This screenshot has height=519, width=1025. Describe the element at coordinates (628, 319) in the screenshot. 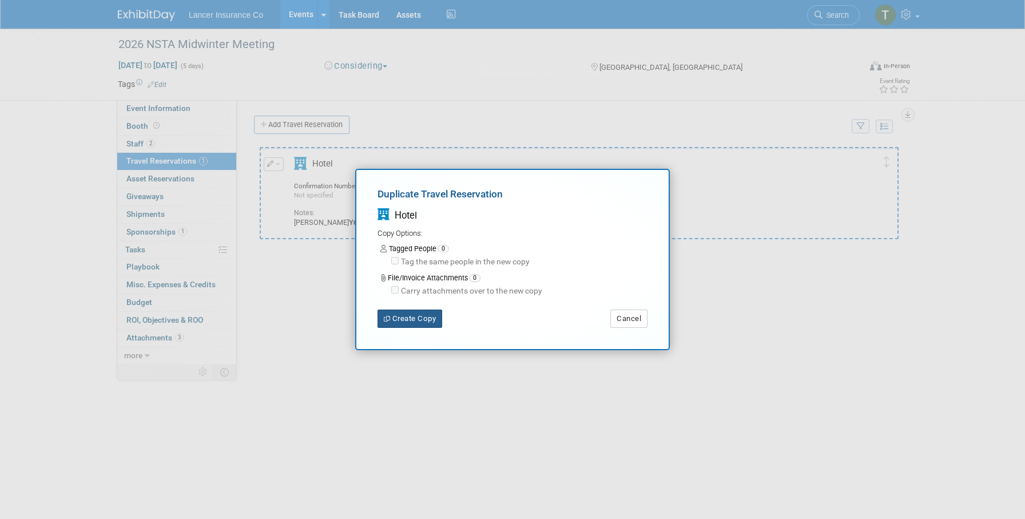

I see `button: Cancel` at that location.